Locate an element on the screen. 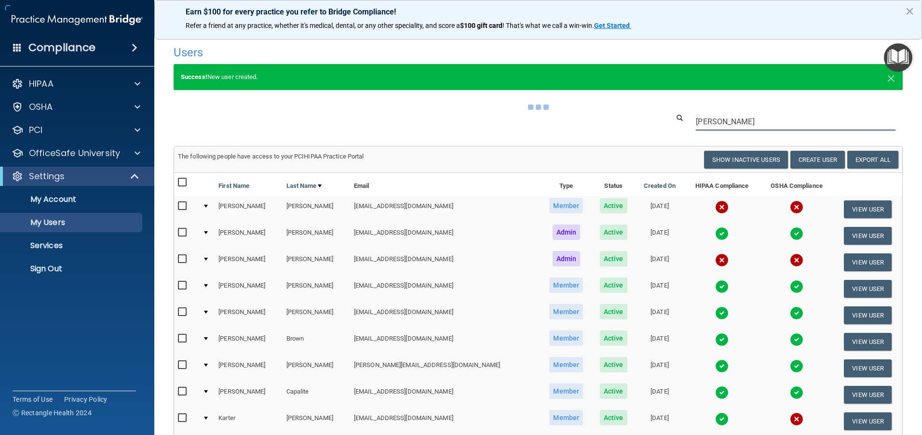 The height and width of the screenshot is (435, 922). th: Email is located at coordinates (445, 185).